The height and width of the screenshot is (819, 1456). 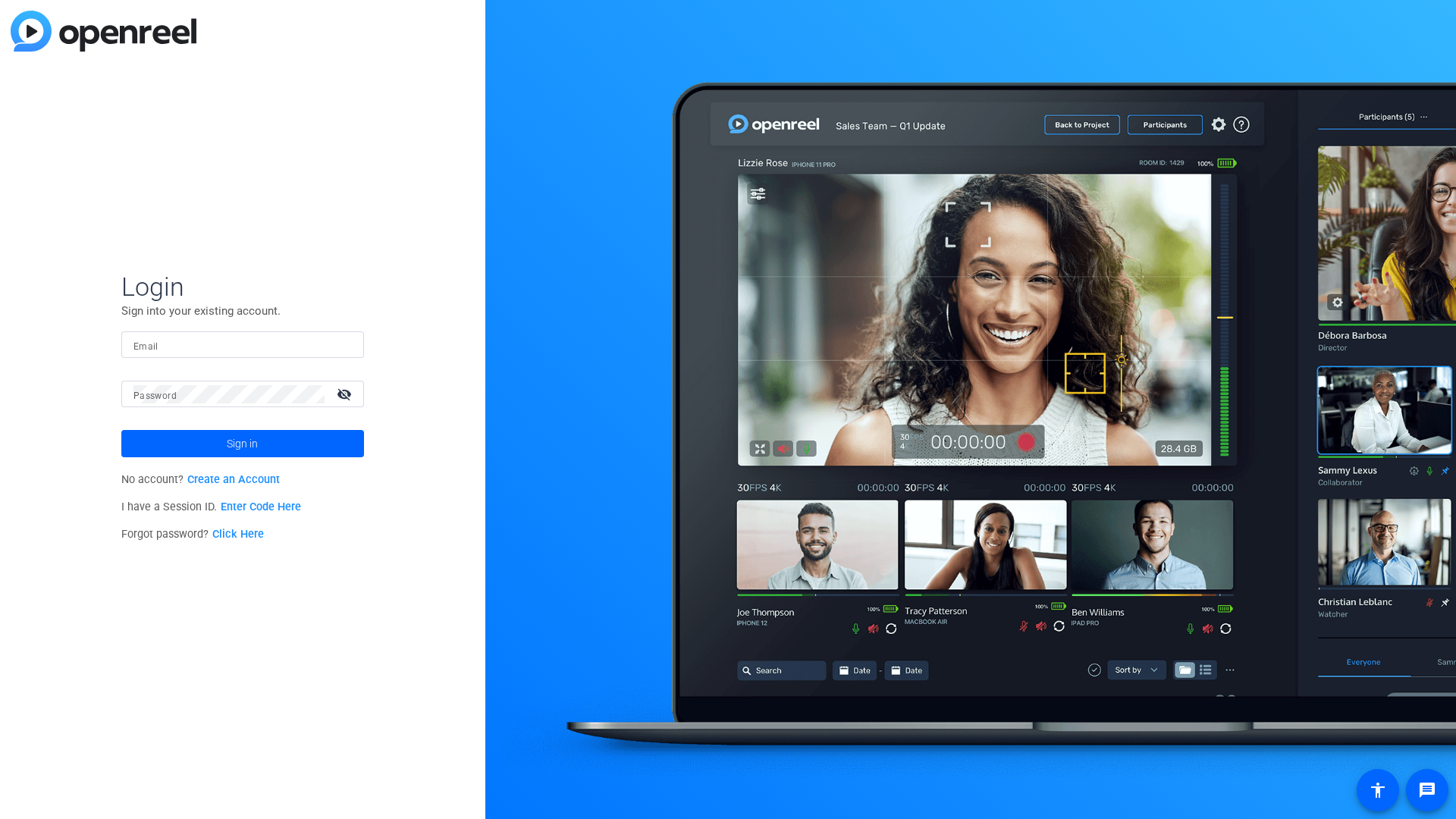 I want to click on mat-label: Email, so click(x=146, y=347).